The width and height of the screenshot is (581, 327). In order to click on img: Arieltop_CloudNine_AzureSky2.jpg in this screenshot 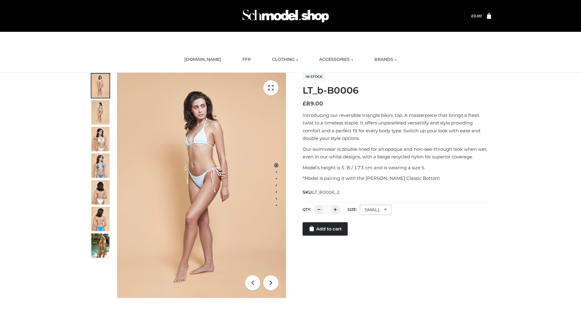, I will do `click(100, 245)`.